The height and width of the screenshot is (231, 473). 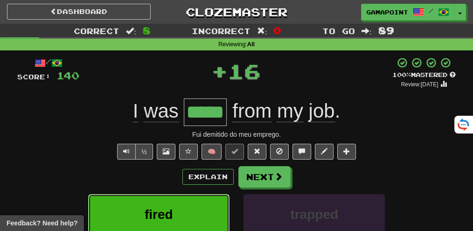 I want to click on span: fired, so click(x=159, y=214).